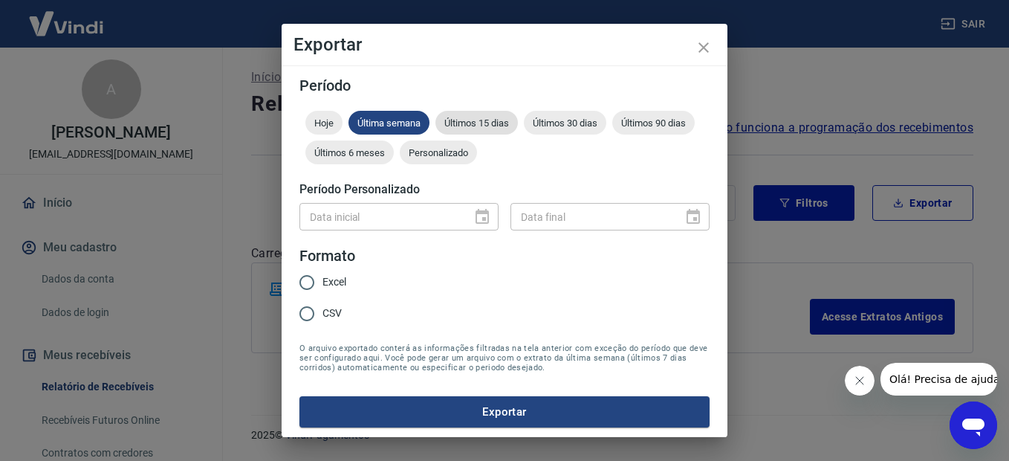  What do you see at coordinates (67, 16) in the screenshot?
I see `span: Olá! Precisa de ajuda?` at bounding box center [67, 16].